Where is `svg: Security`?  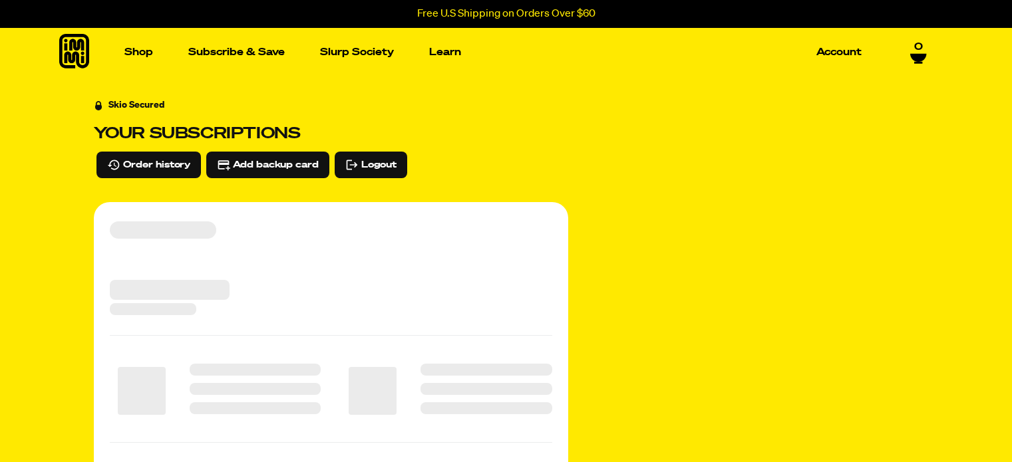 svg: Security is located at coordinates (98, 106).